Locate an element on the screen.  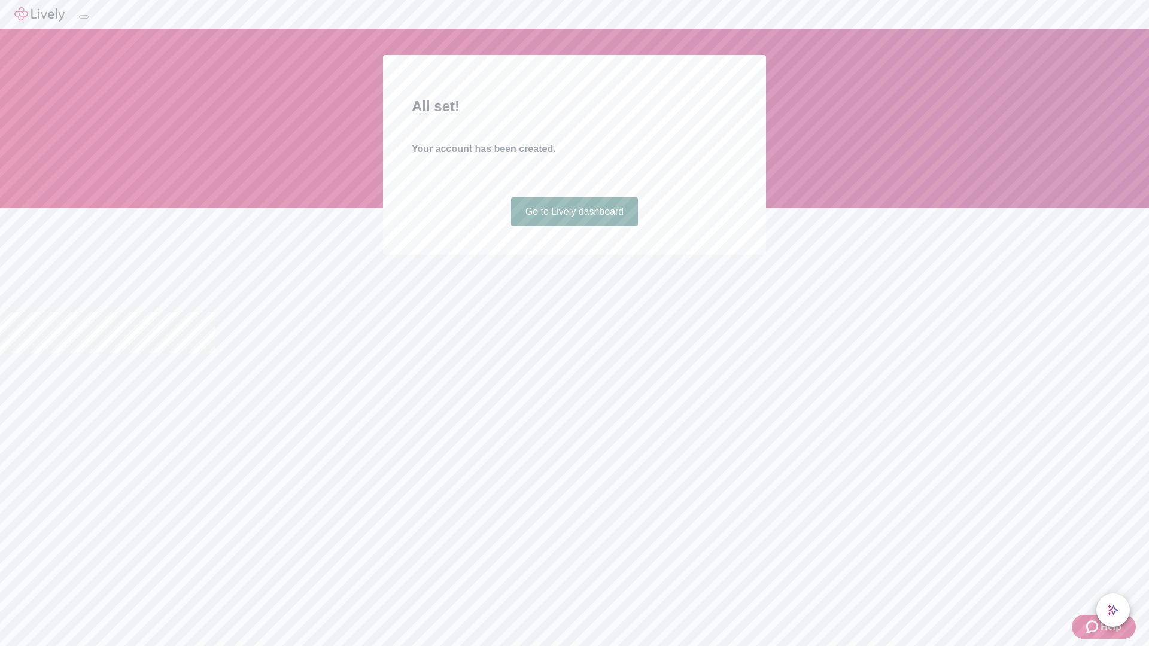
h4: Your account has been created. is located at coordinates (574, 149).